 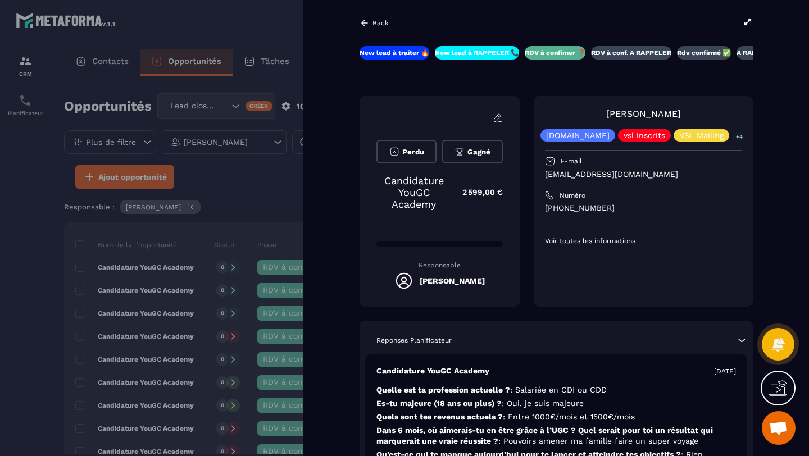 I want to click on span: : Oui, je suis majeure, so click(x=542, y=403).